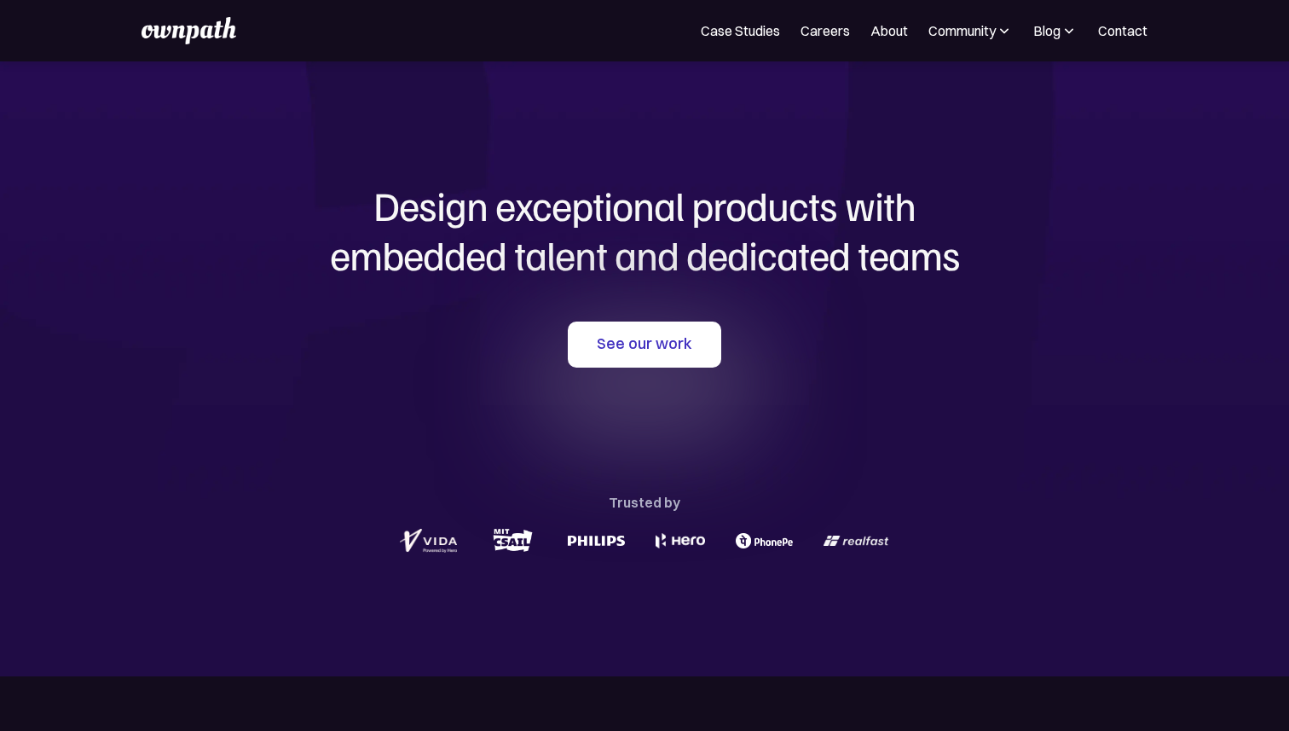 This screenshot has height=731, width=1289. What do you see at coordinates (644, 229) in the screenshot?
I see `h1: Design exceptional products with embedded talent and dedicated teams` at bounding box center [644, 229].